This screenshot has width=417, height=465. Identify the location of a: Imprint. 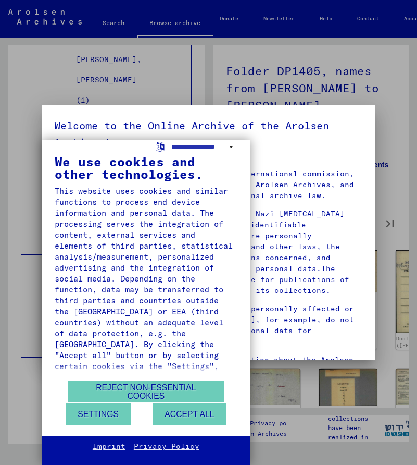
(109, 447).